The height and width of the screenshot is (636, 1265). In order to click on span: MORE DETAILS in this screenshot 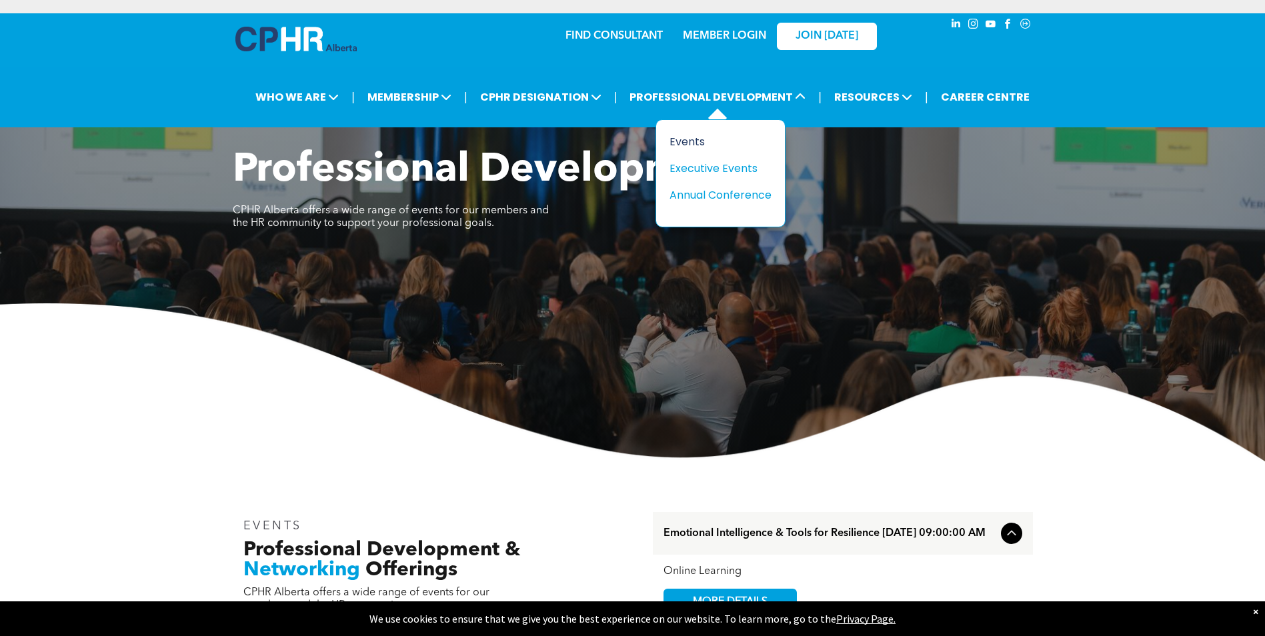, I will do `click(730, 602)`.